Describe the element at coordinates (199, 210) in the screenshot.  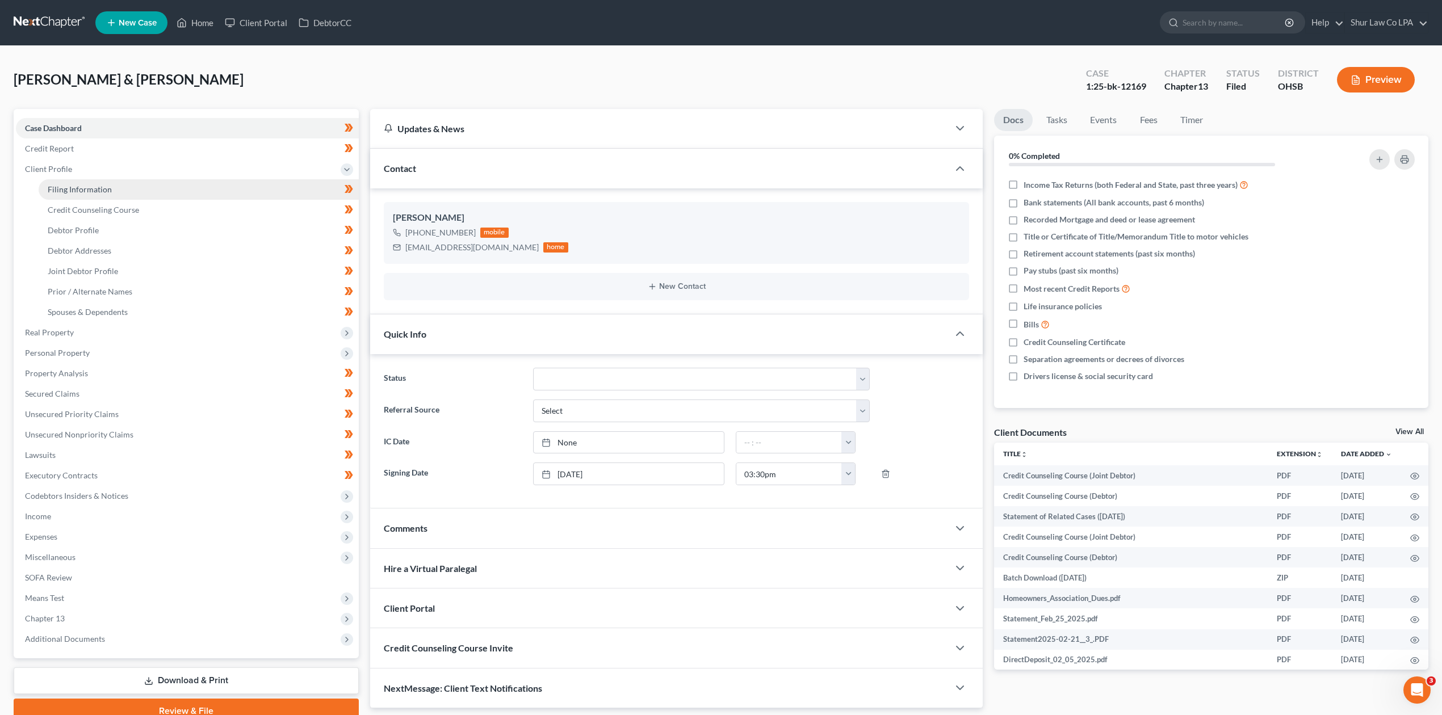
I see `a: Credit Counseling Course` at that location.